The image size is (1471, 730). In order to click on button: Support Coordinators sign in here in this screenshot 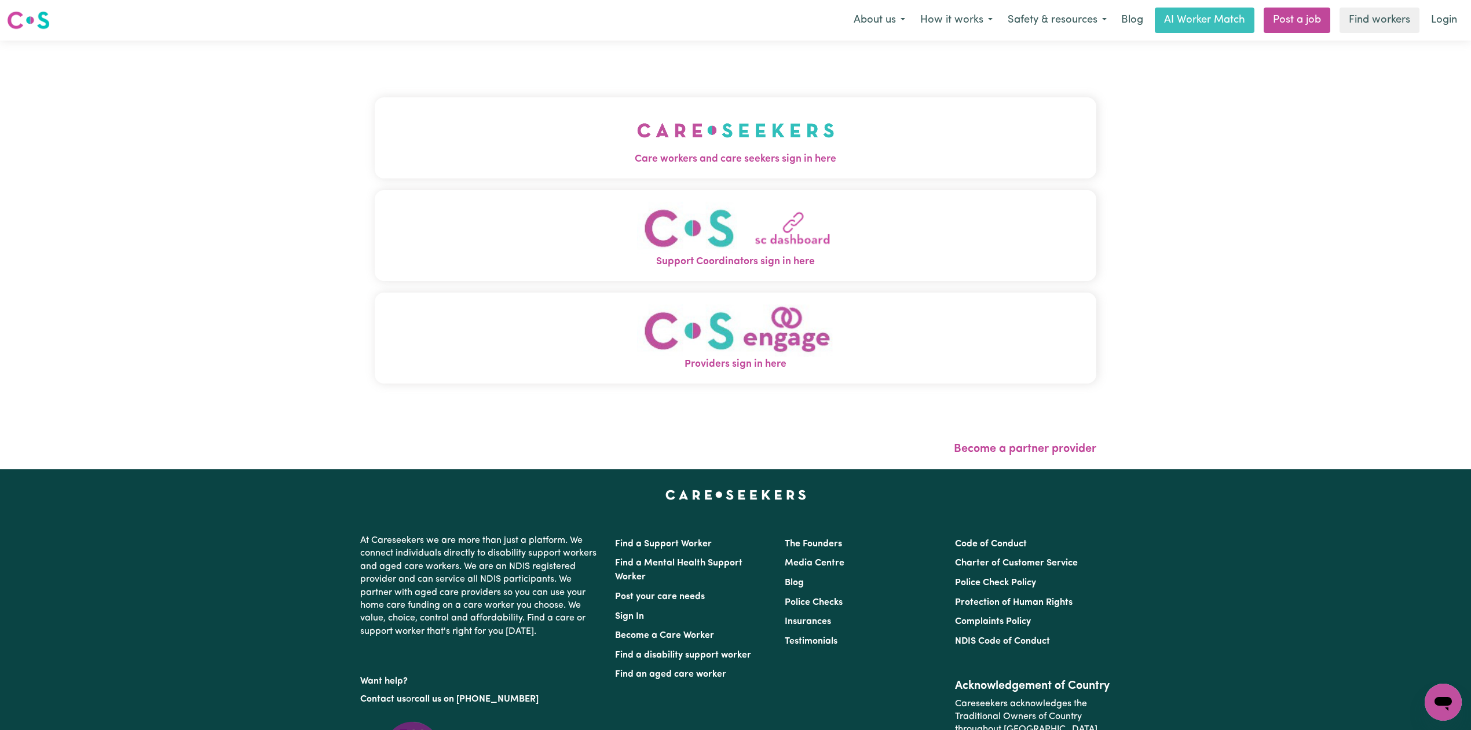, I will do `click(736, 235)`.